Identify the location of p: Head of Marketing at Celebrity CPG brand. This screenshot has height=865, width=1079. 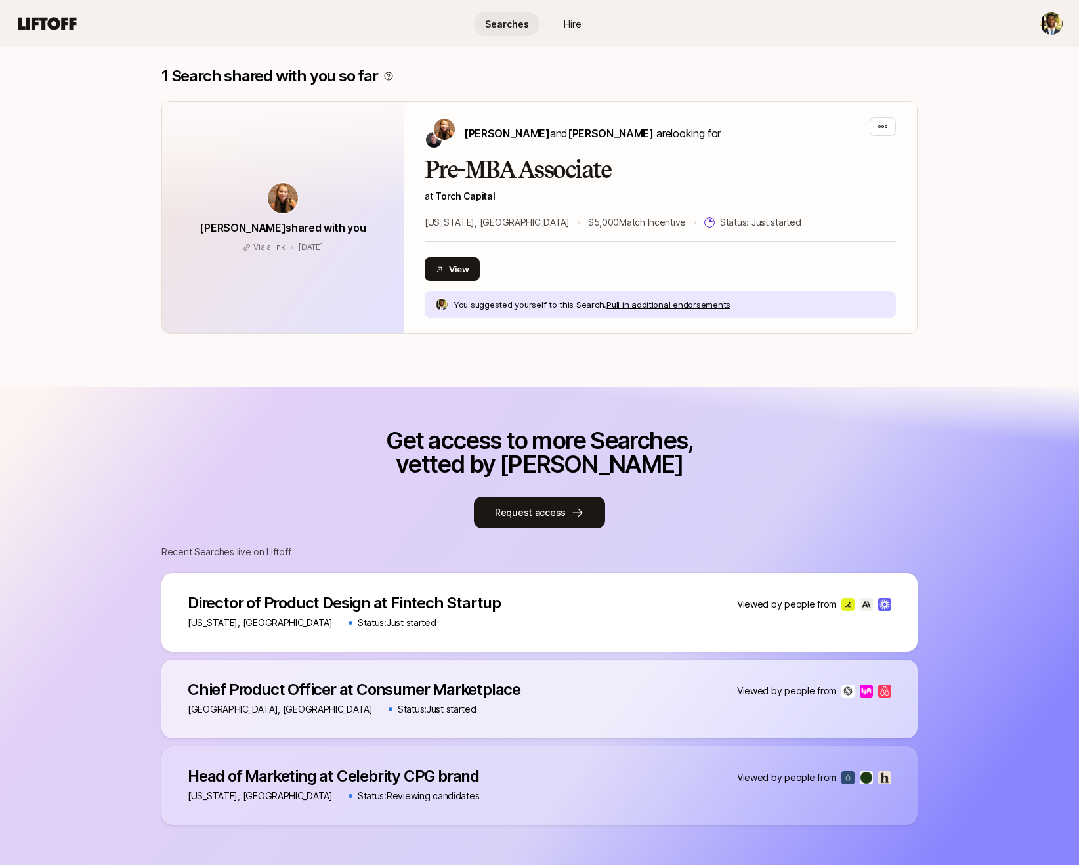
(333, 777).